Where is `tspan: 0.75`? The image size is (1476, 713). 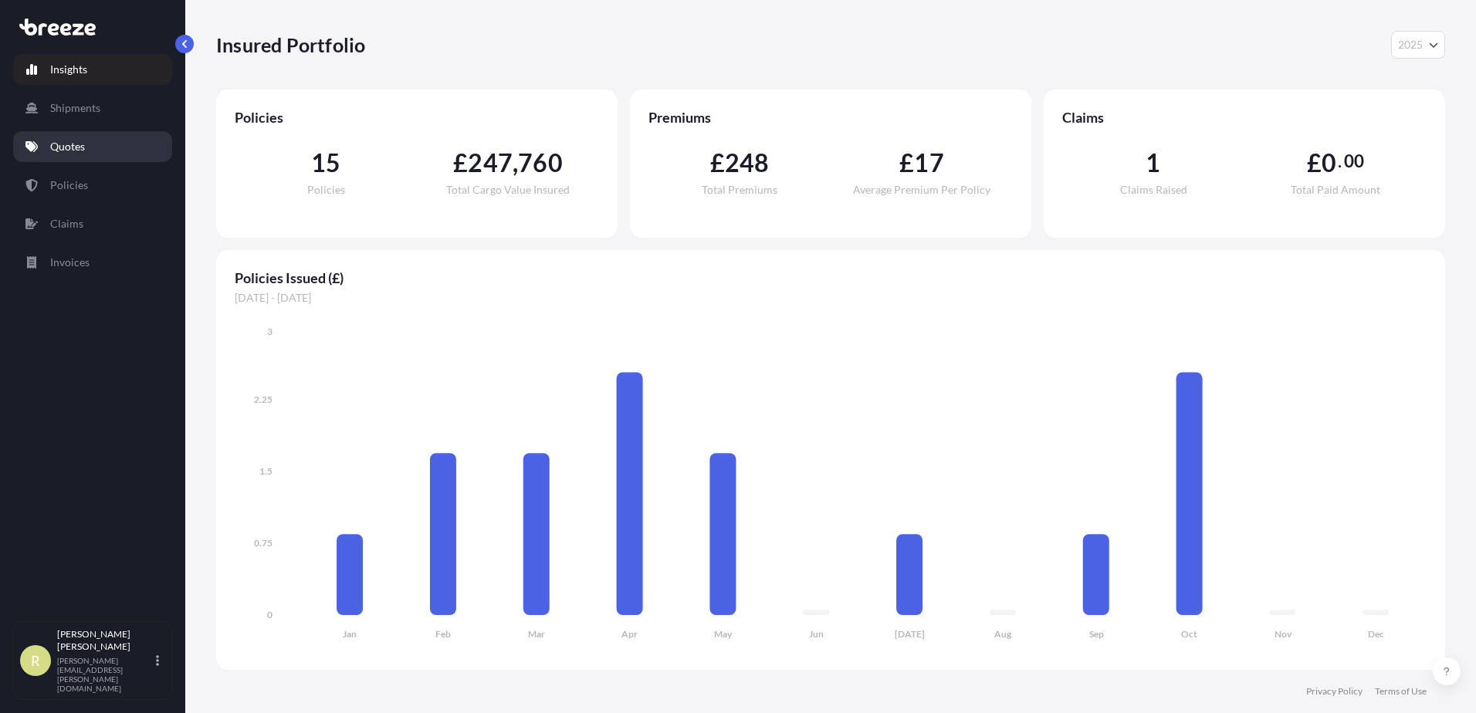 tspan: 0.75 is located at coordinates (263, 543).